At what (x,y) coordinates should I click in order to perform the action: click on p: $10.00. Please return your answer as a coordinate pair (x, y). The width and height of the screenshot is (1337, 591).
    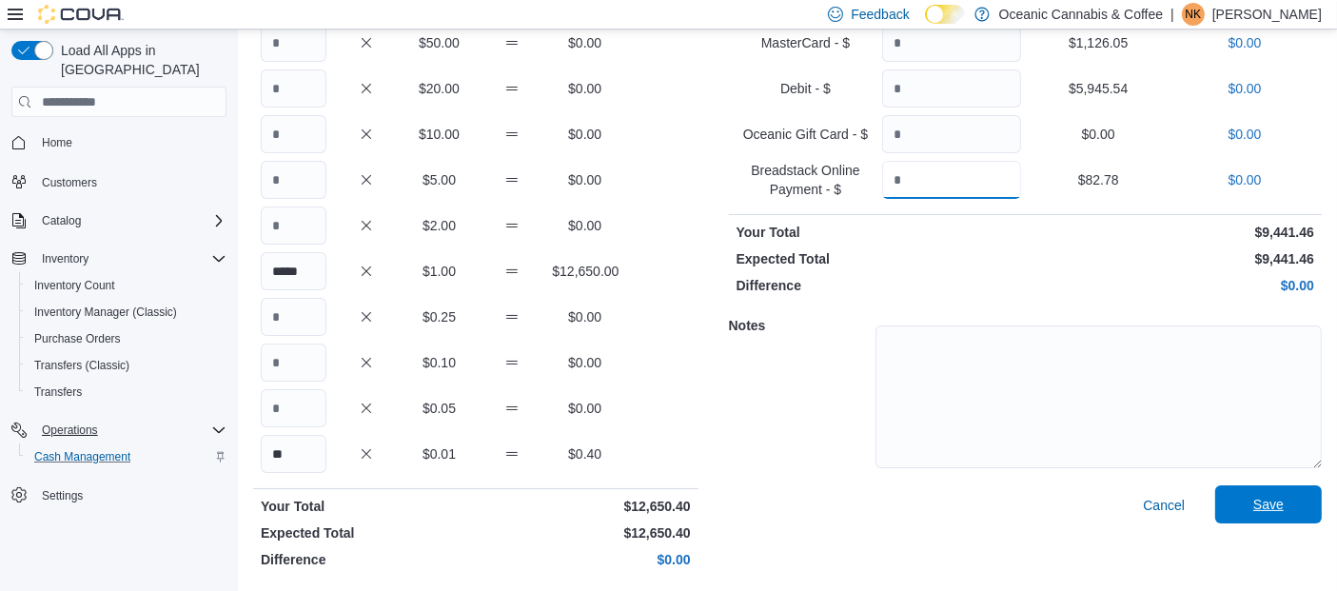
    Looking at the image, I should click on (439, 134).